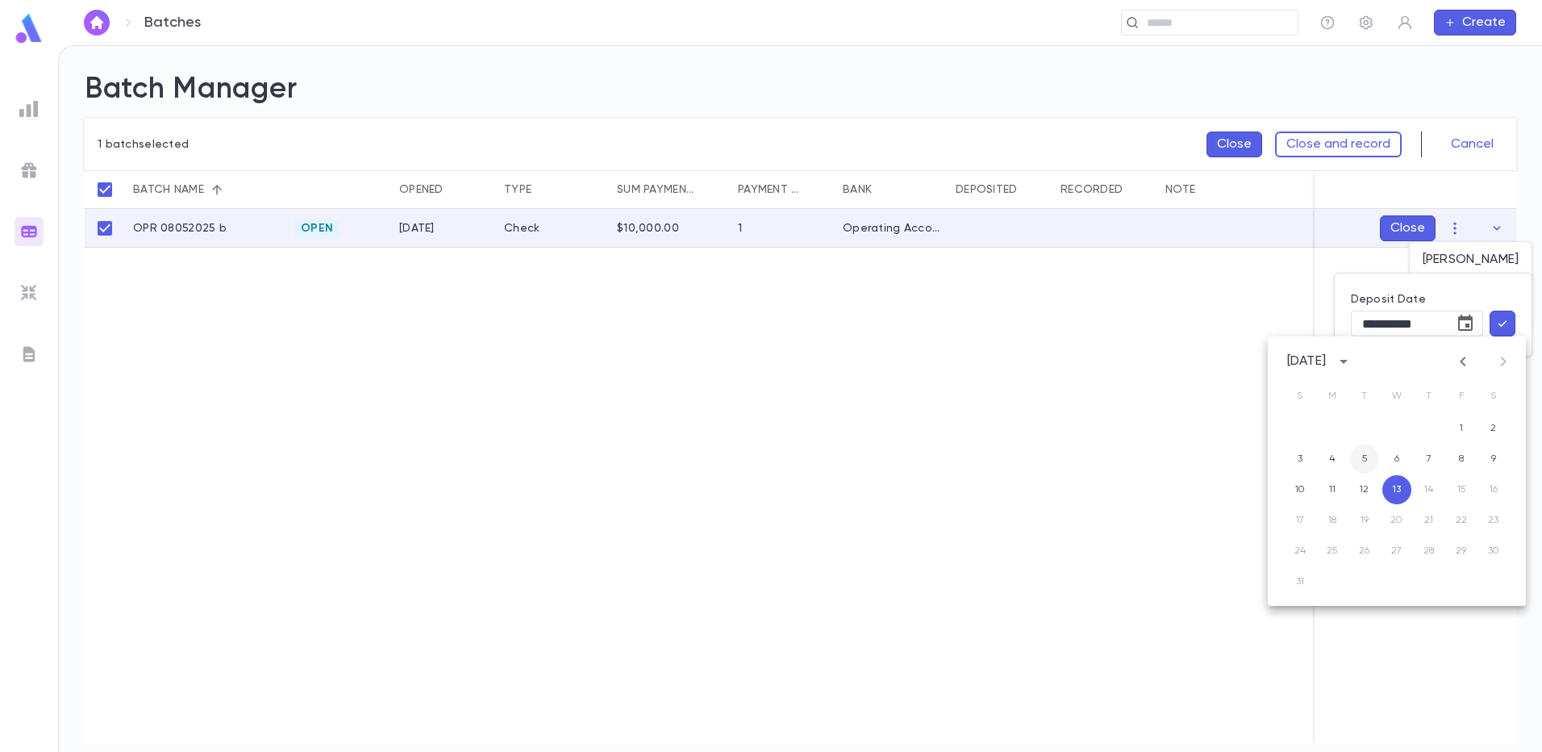 This screenshot has height=752, width=1542. What do you see at coordinates (1344, 361) in the screenshot?
I see `button: calendar view is open, switch to year view` at bounding box center [1344, 361].